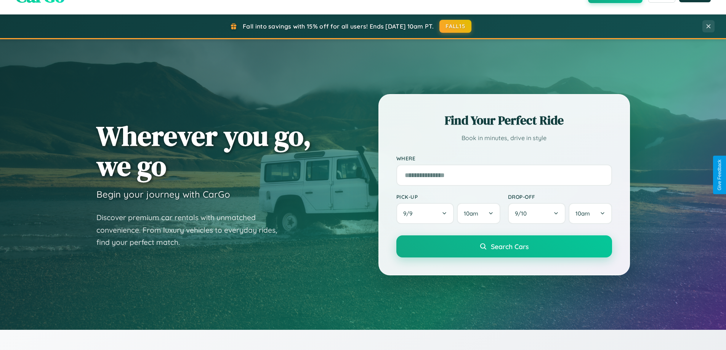 This screenshot has width=726, height=350. I want to click on button: FALL15, so click(455, 26).